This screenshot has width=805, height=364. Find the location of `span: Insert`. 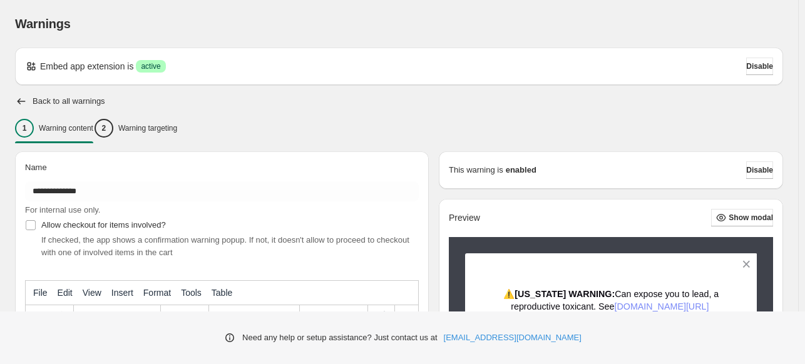

span: Insert is located at coordinates (122, 293).